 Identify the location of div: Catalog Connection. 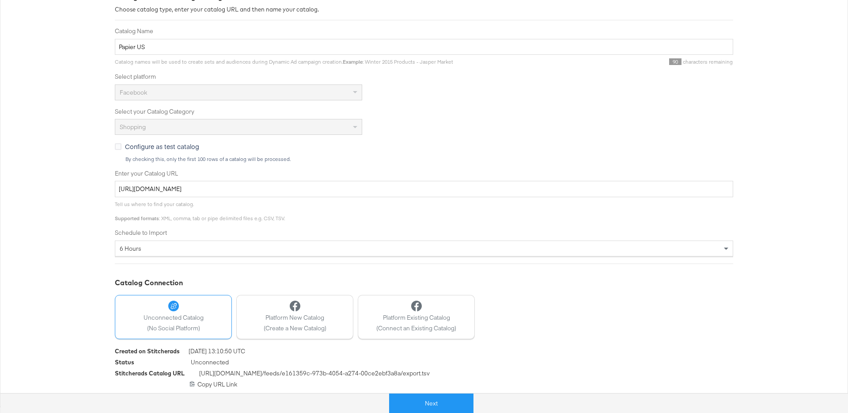
(424, 282).